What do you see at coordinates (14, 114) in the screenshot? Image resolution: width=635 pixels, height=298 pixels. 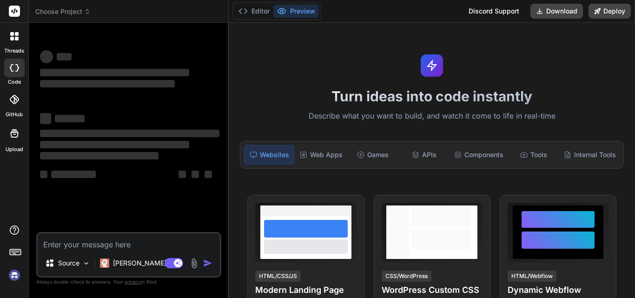 I see `label: GitHub` at bounding box center [14, 114].